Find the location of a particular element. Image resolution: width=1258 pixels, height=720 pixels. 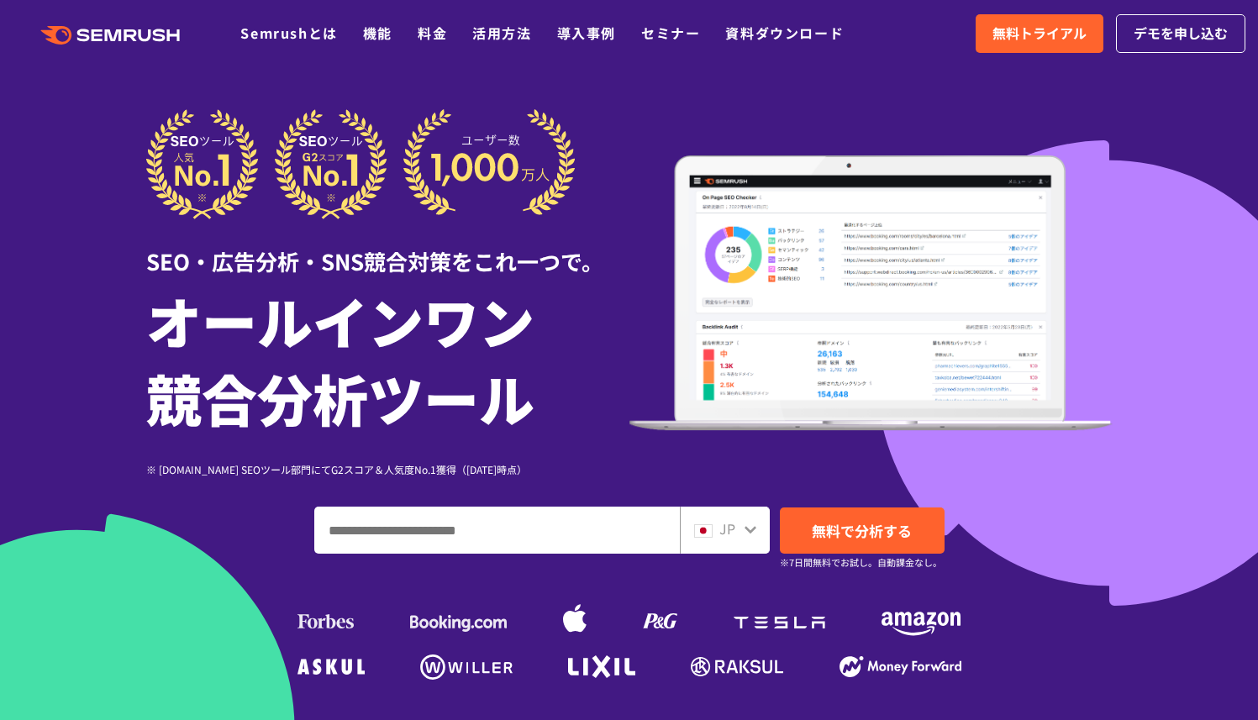

a: 無料トライアル is located at coordinates (1039, 34).